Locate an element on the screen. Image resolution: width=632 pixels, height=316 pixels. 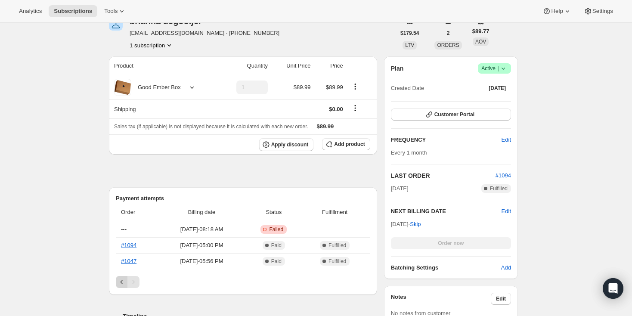
span: Subscriptions is located at coordinates (73, 11).